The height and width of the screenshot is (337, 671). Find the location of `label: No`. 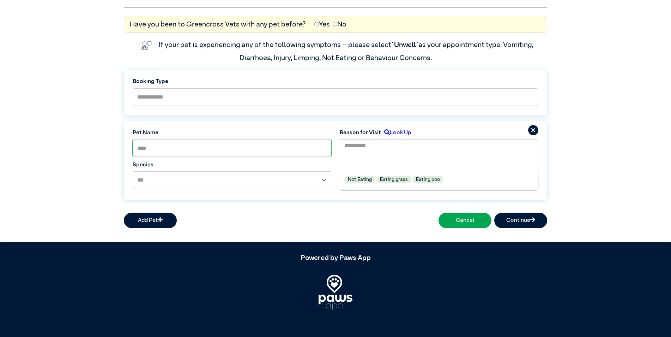

label: No is located at coordinates (339, 24).